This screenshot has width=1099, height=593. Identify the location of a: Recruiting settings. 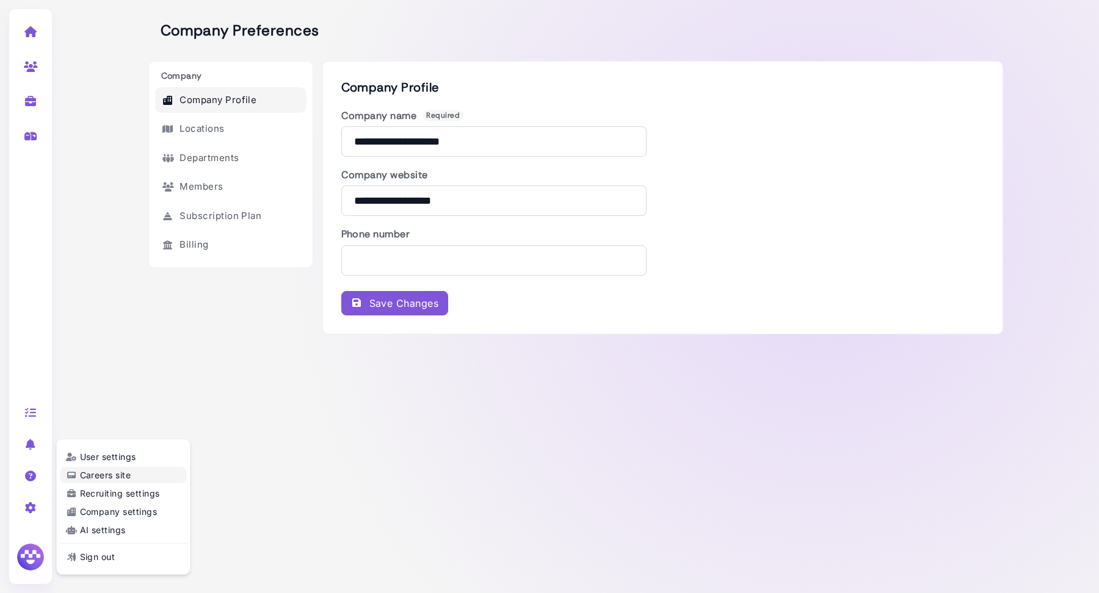
(123, 493).